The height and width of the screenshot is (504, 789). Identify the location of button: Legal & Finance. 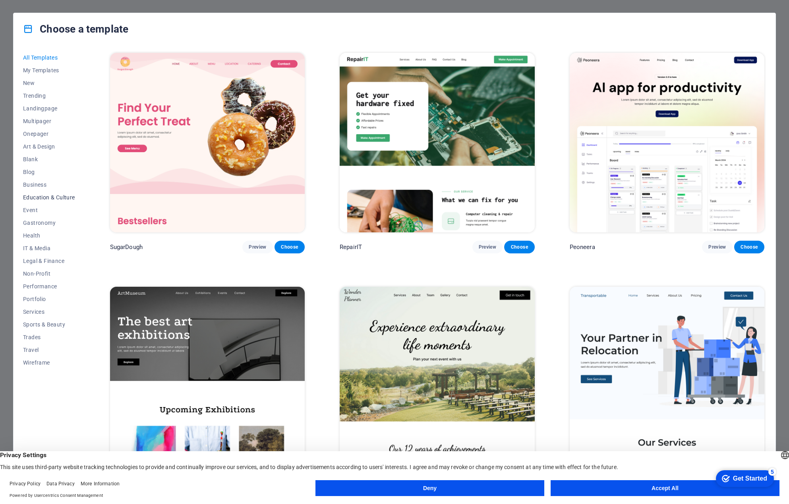
(49, 261).